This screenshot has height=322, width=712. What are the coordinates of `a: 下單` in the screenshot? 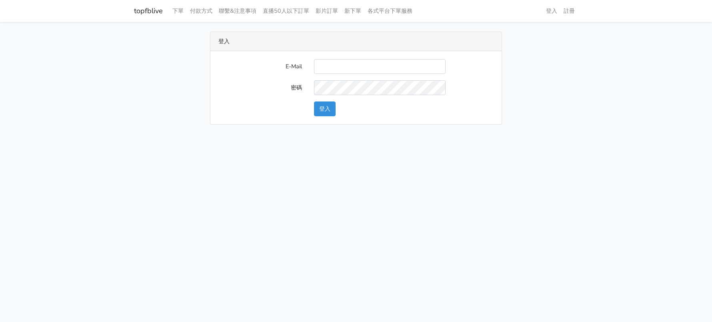 It's located at (178, 11).